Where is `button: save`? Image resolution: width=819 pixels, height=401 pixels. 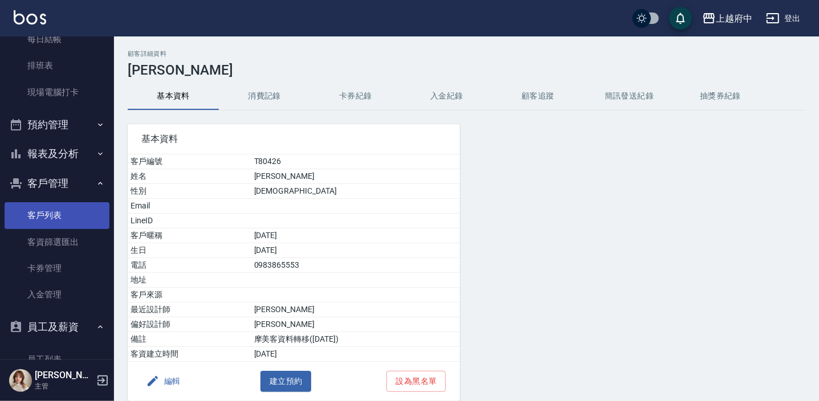 button: save is located at coordinates (680, 18).